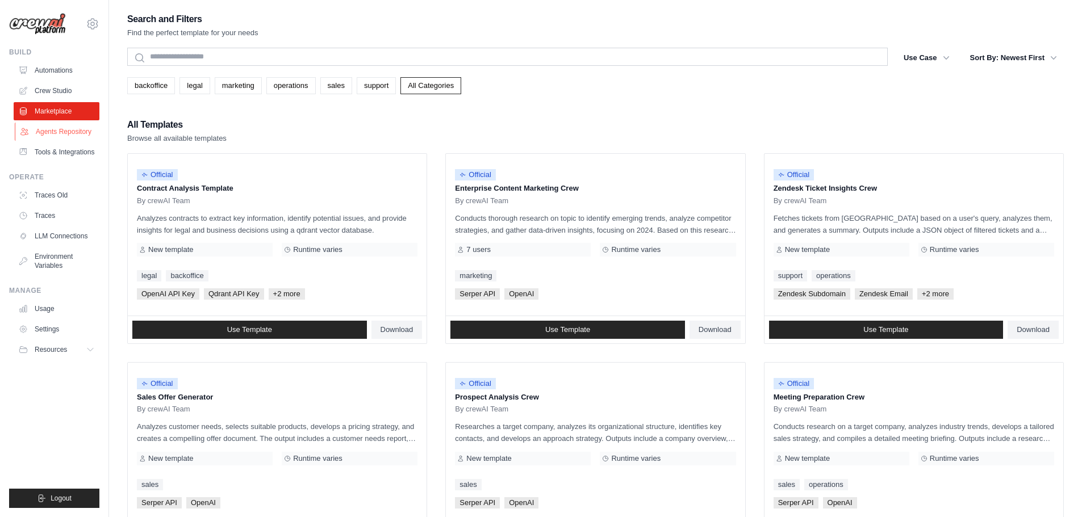 The image size is (1082, 517). What do you see at coordinates (56, 111) in the screenshot?
I see `a: Marketplace` at bounding box center [56, 111].